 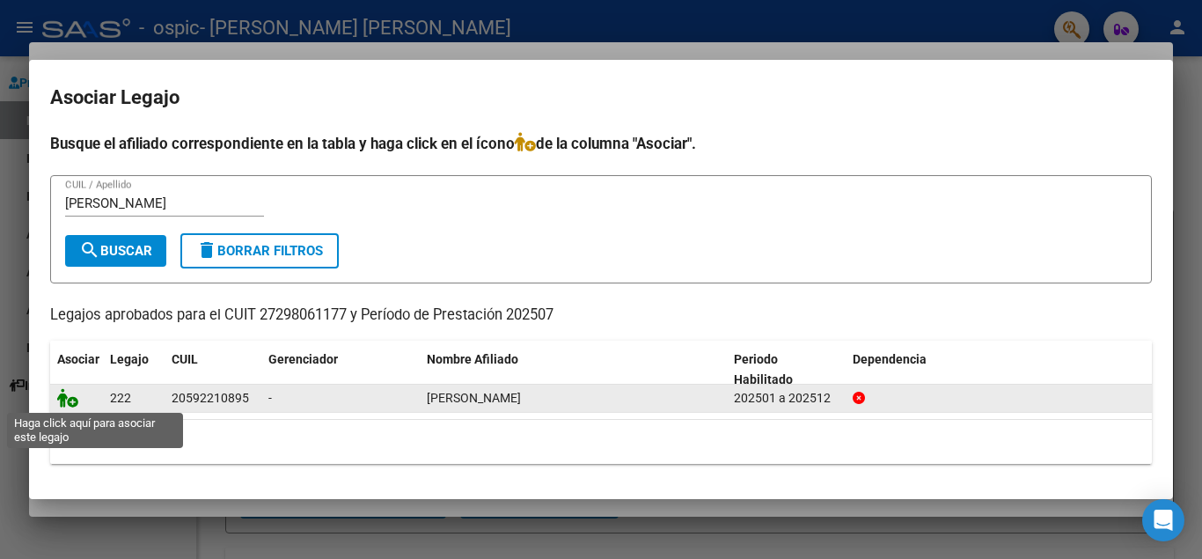 What do you see at coordinates (573, 370) in the screenshot?
I see `datatable-header-cell: Nombre Afiliado` at bounding box center [573, 370].